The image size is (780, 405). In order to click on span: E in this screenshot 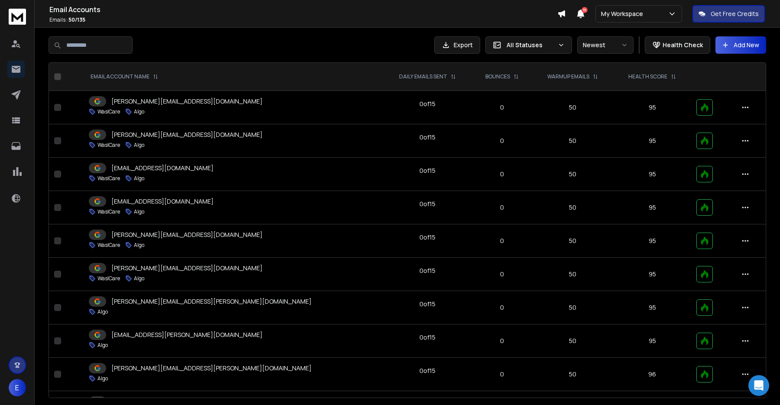, I will do `click(17, 388)`.